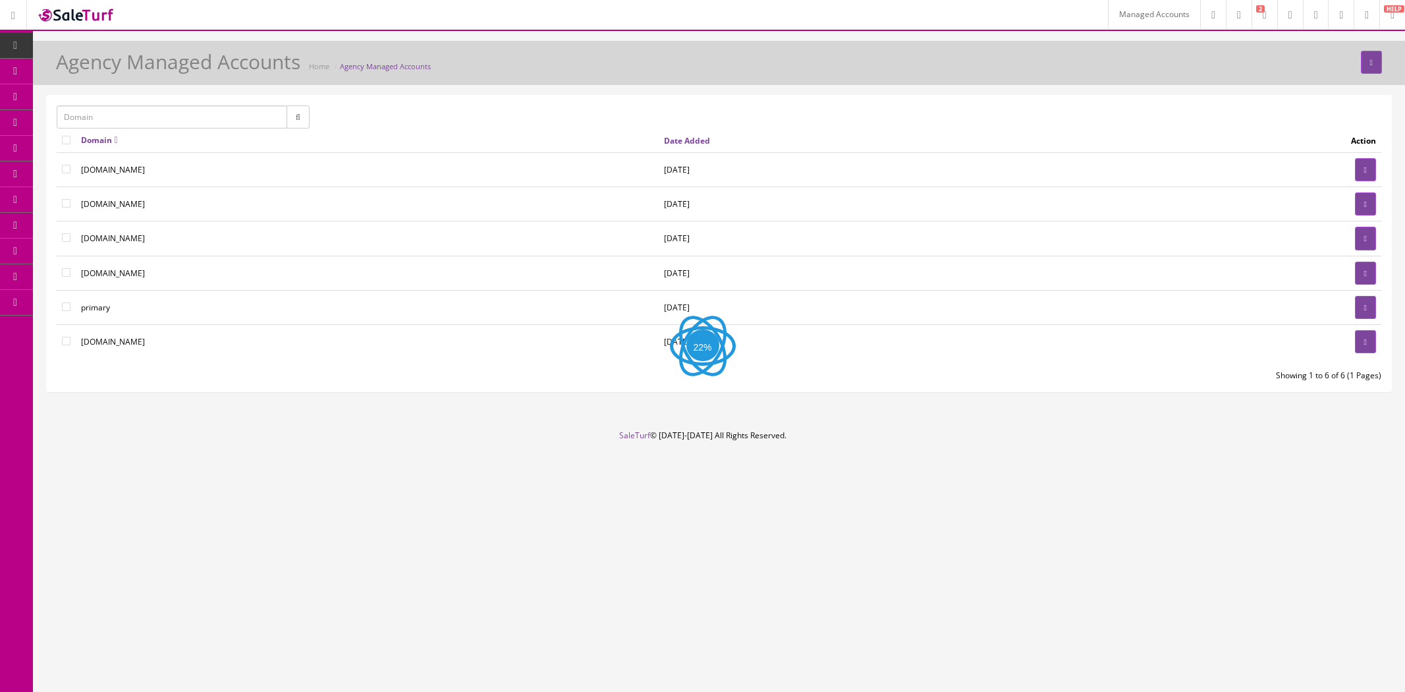  What do you see at coordinates (1260, 9) in the screenshot?
I see `span: 2` at bounding box center [1260, 9].